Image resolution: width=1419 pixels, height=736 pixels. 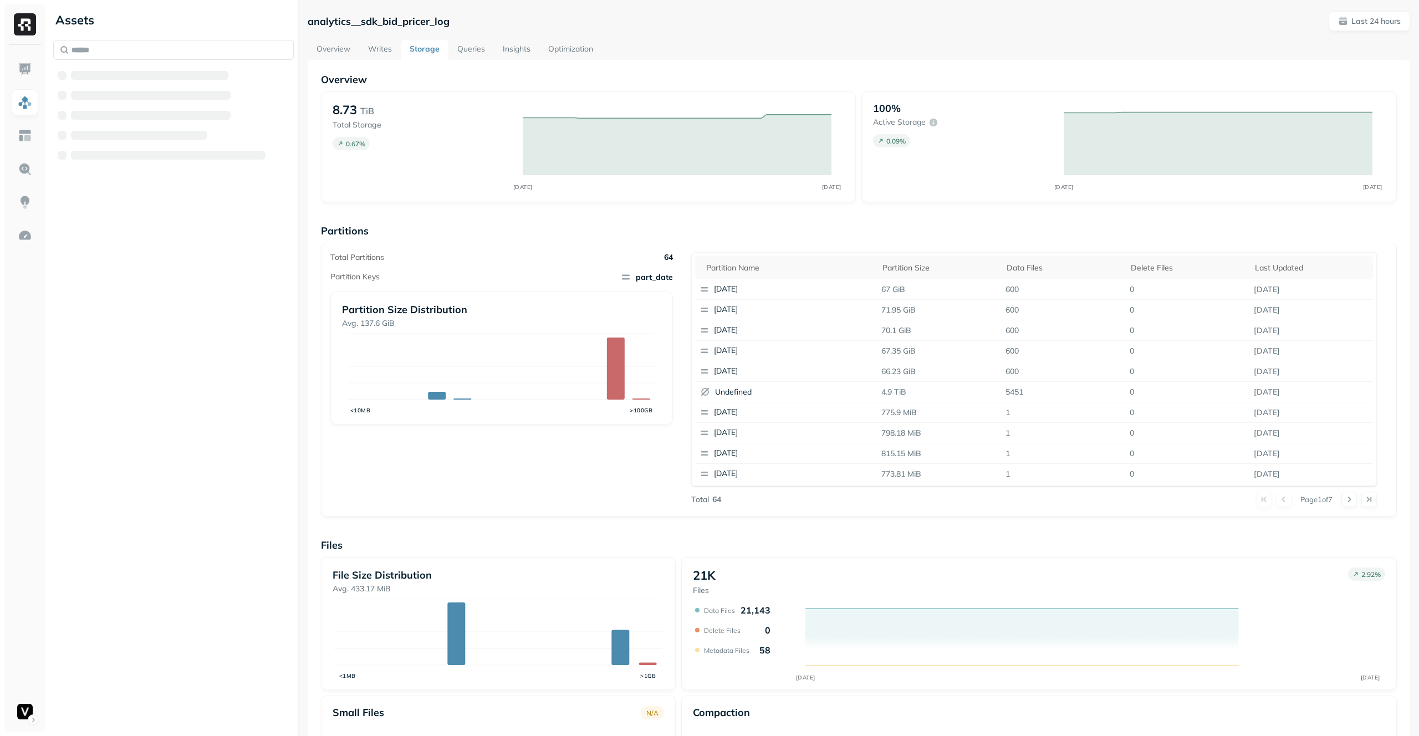 I want to click on p: Partition Size Distribution, so click(x=502, y=309).